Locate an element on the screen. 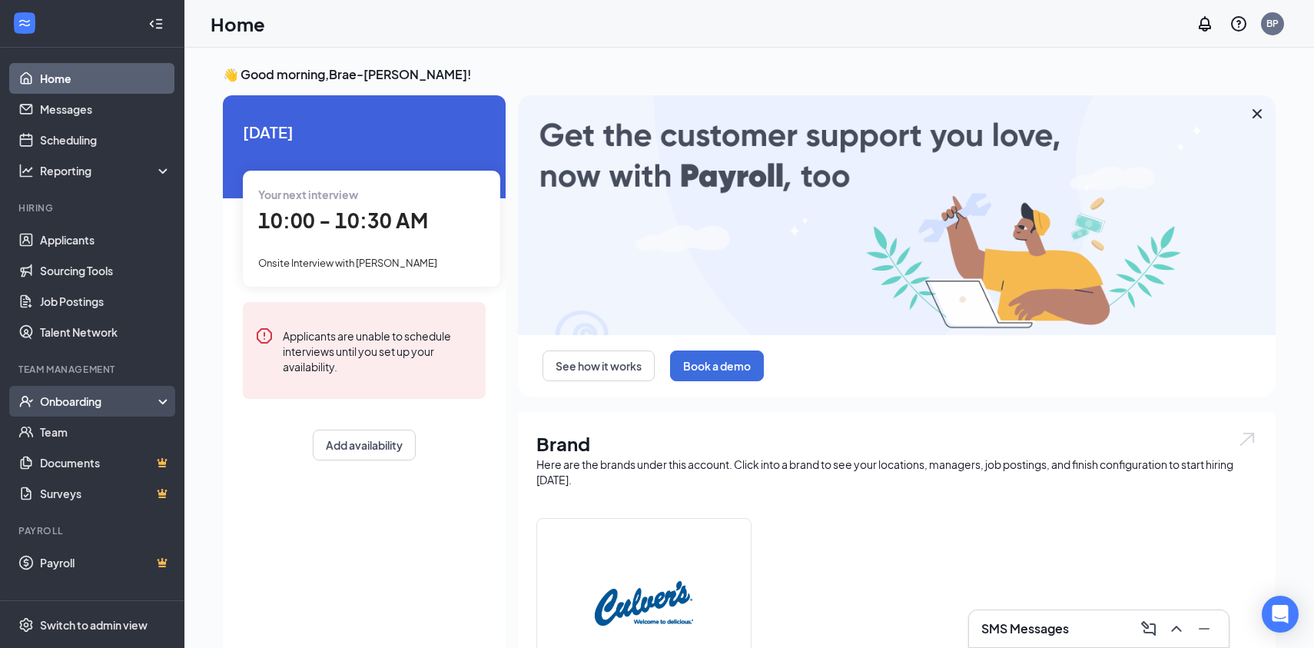 Image resolution: width=1314 pixels, height=648 pixels. svg: Collapse is located at coordinates (156, 24).